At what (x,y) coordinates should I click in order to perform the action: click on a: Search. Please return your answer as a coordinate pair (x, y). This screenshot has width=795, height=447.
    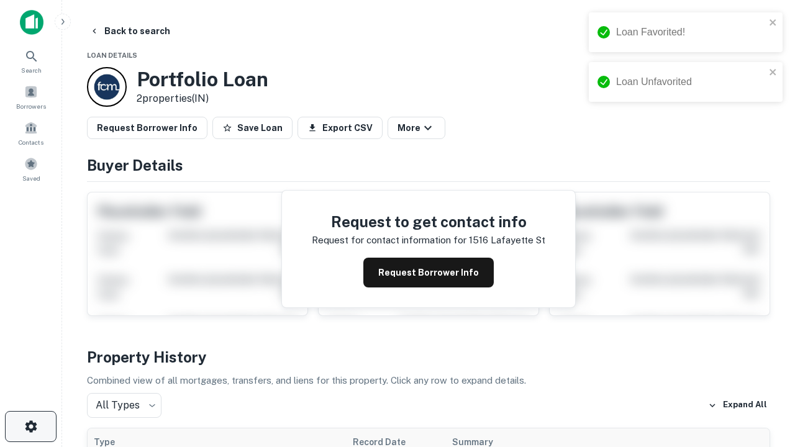
    Looking at the image, I should click on (31, 61).